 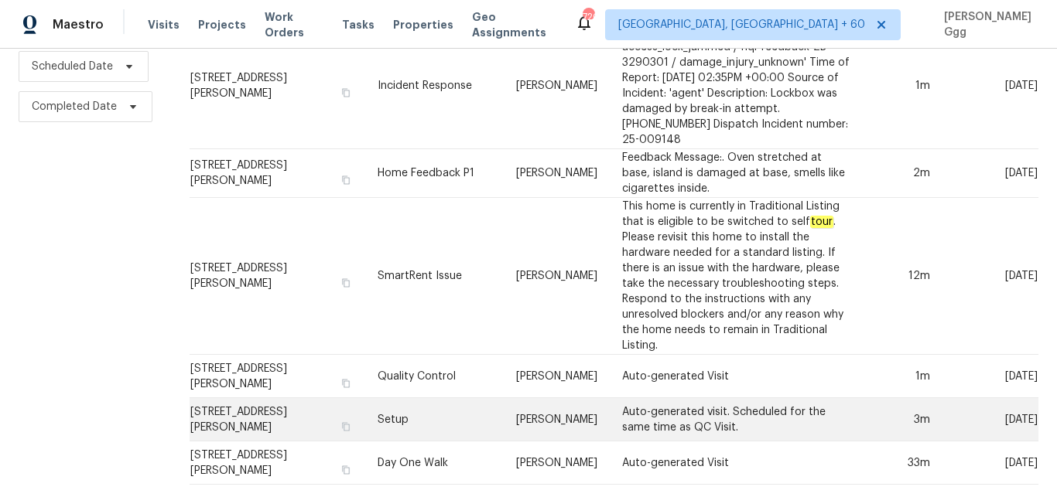 What do you see at coordinates (222, 25) in the screenshot?
I see `span: Projects` at bounding box center [222, 25].